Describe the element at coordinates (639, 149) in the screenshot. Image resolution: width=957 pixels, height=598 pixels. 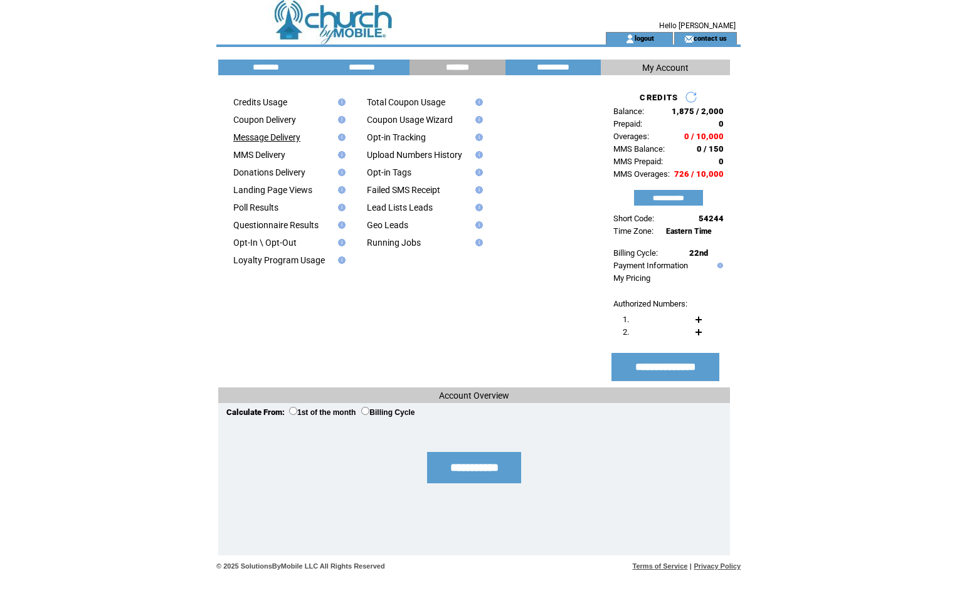
I see `span: MMS Balance:` at that location.